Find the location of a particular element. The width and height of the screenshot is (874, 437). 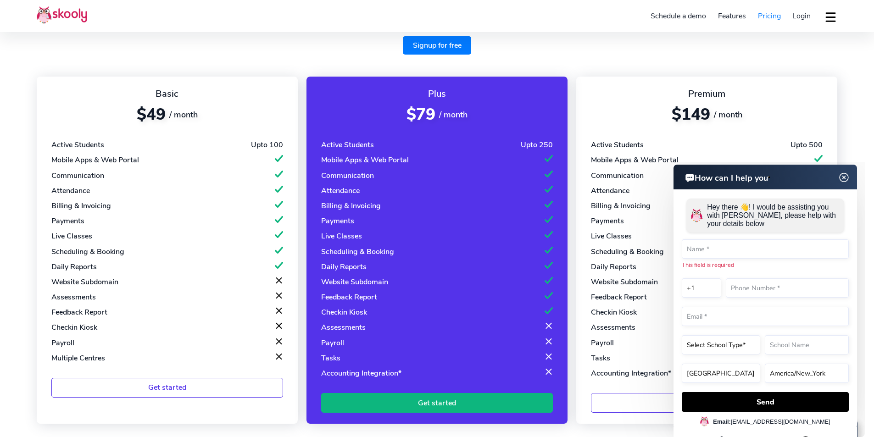

div: Upto 100 is located at coordinates (267, 145).